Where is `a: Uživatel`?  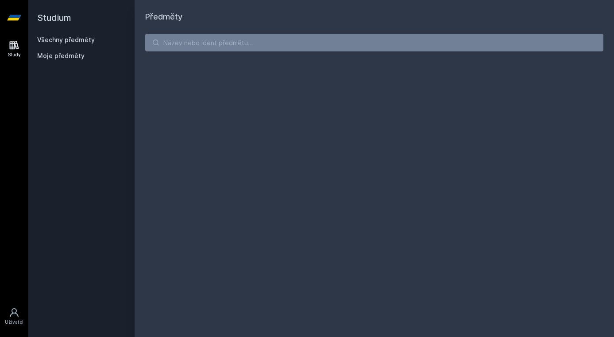 a: Uživatel is located at coordinates (14, 316).